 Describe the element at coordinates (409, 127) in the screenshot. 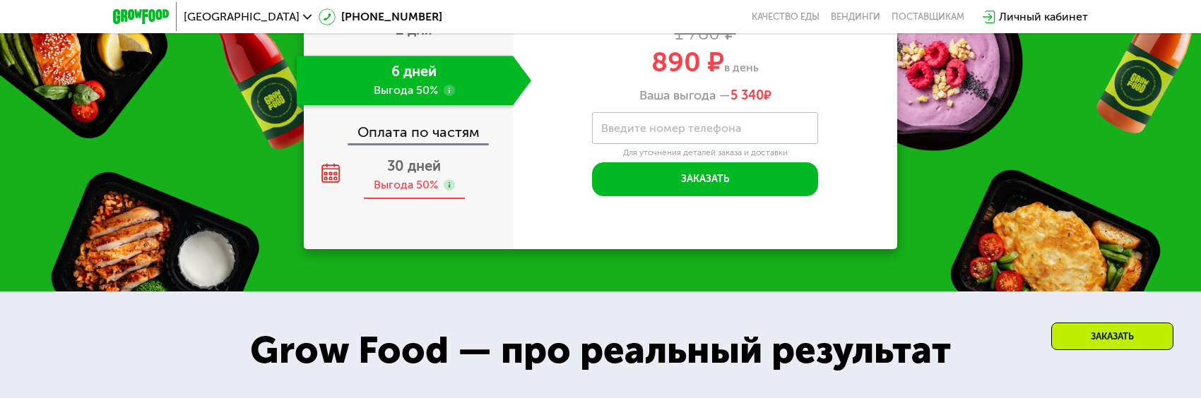

I see `div: Оплата по частям` at that location.